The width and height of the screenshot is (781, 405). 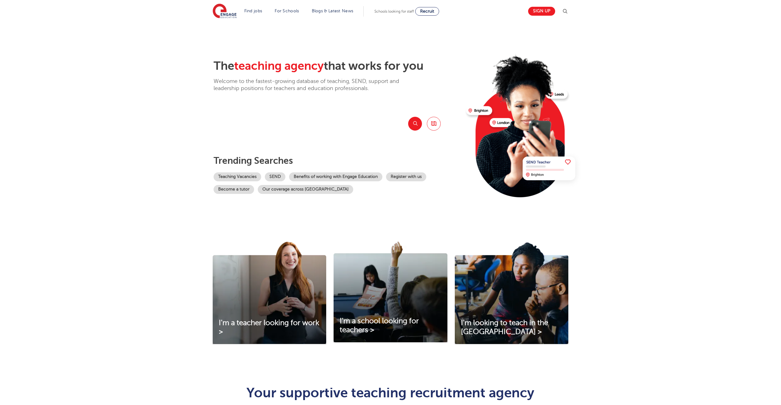 I want to click on span: I'm a teacher looking for work >, so click(x=269, y=327).